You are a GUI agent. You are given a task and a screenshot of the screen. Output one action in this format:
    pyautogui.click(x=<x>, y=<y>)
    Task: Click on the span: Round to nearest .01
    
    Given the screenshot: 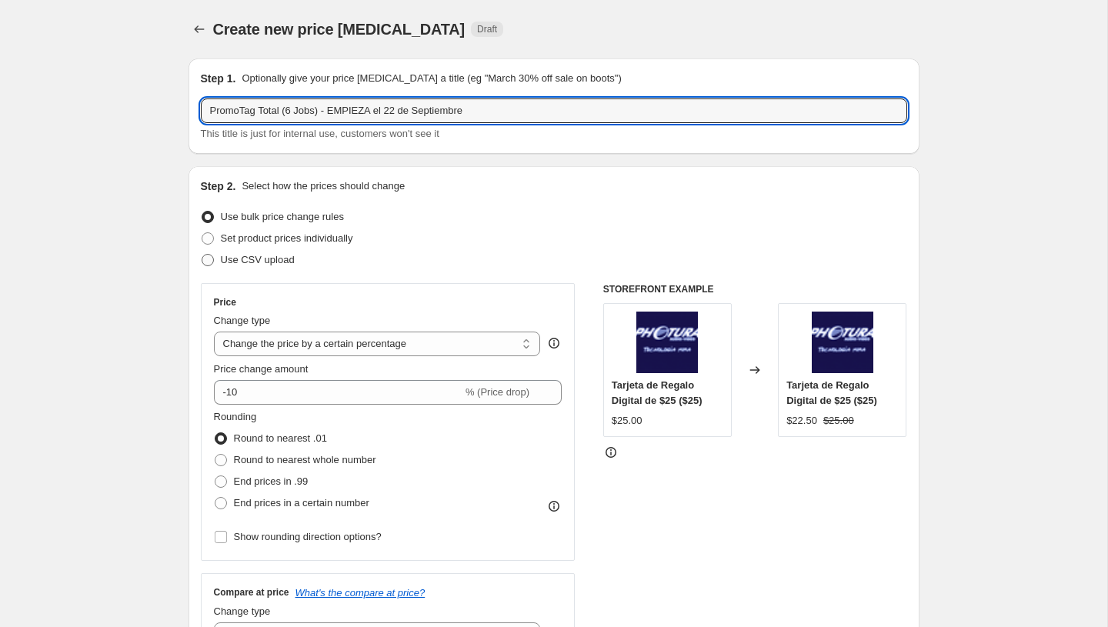 What is the action you would take?
    pyautogui.click(x=280, y=438)
    